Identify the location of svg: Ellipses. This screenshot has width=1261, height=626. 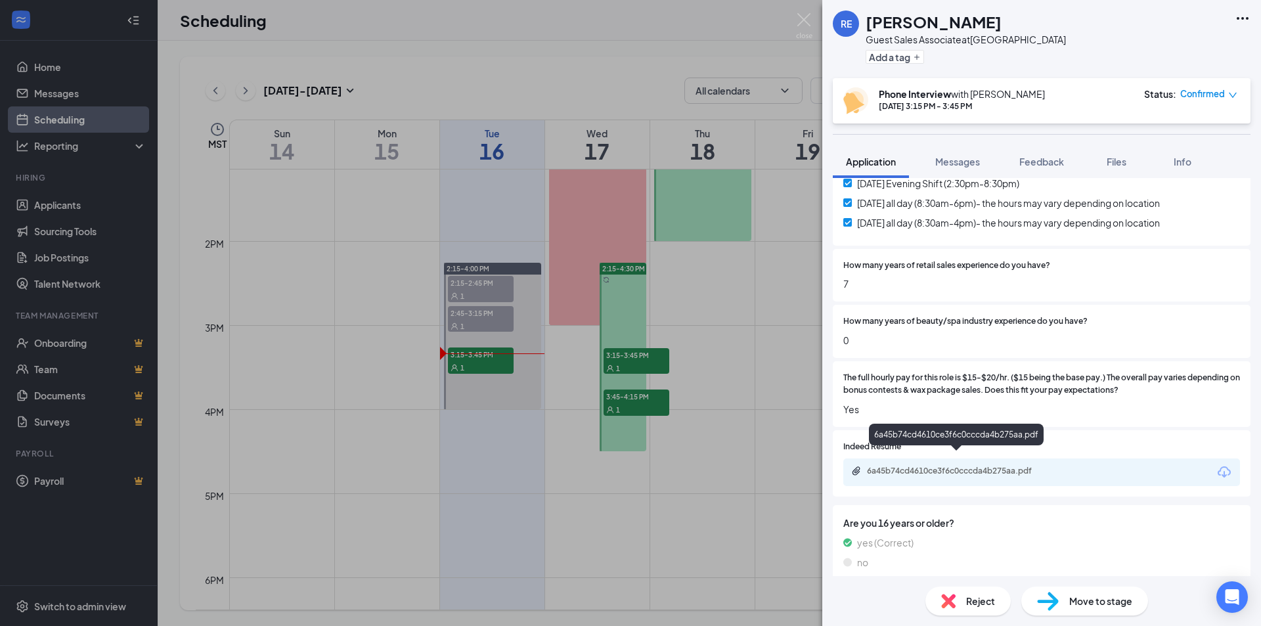
(1243, 18).